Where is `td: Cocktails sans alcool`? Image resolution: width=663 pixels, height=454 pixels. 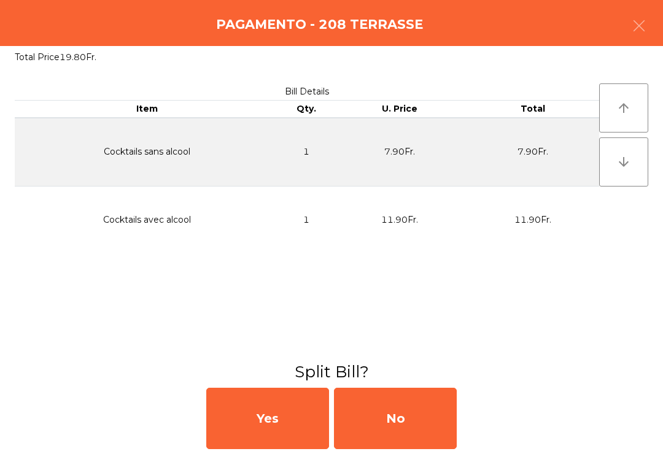 td: Cocktails sans alcool is located at coordinates (147, 152).